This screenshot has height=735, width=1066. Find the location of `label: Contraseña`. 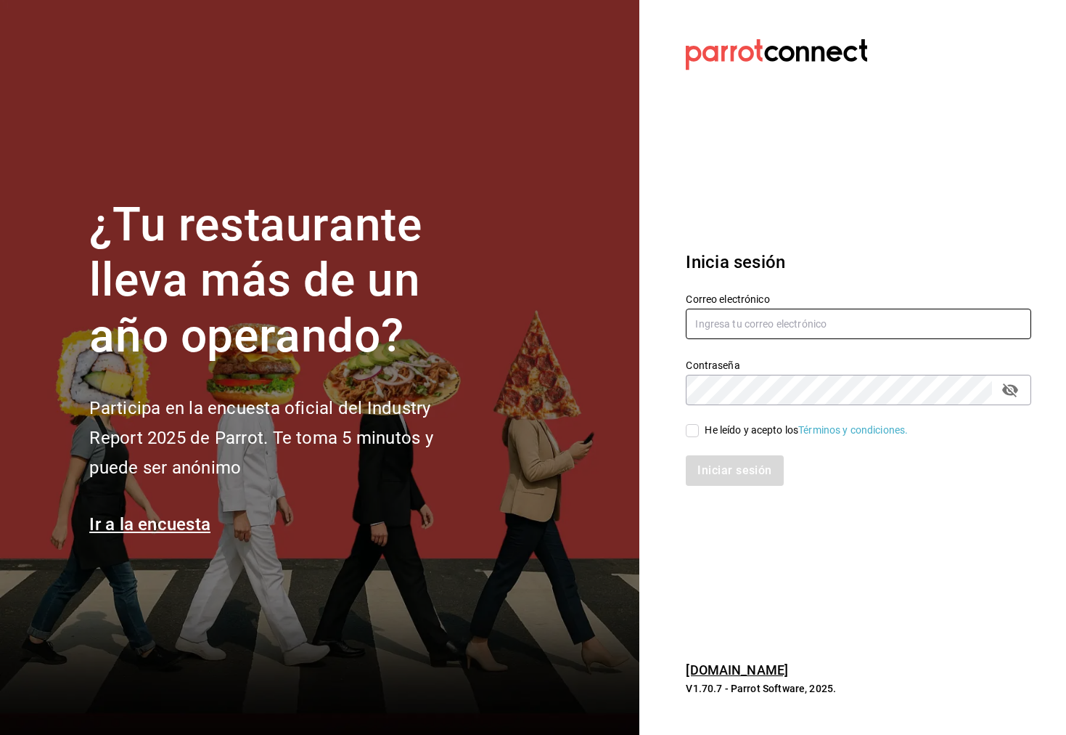

label: Contraseña is located at coordinates (859, 364).